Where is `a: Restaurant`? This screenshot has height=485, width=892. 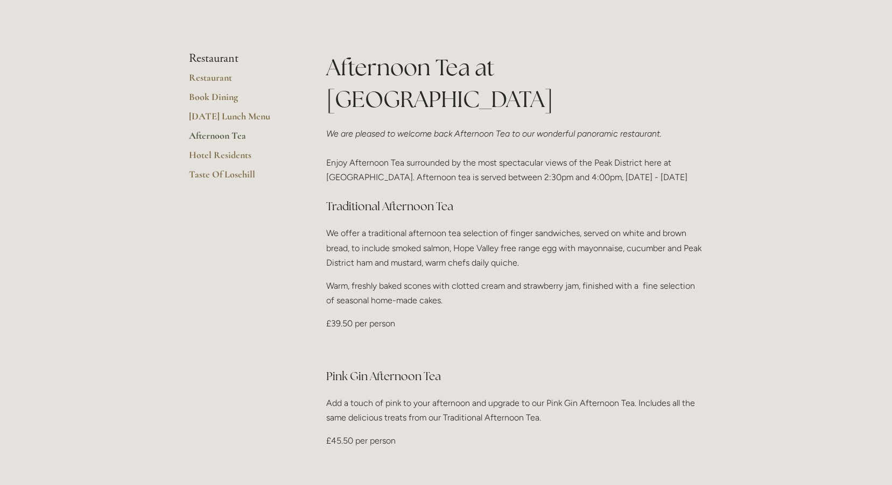
a: Restaurant is located at coordinates (240, 81).